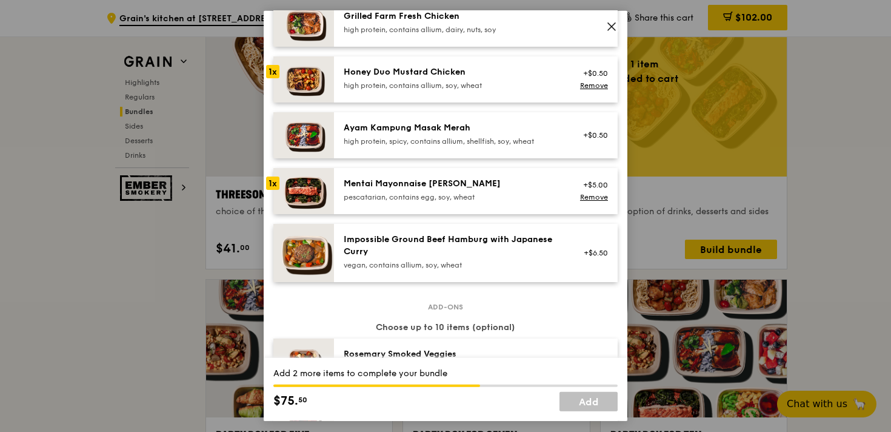  What do you see at coordinates (304, 79) in the screenshot?
I see `img: daily_normal_Honey_Duo_Mustard_Chicken__Horizontal_.jpg` at bounding box center [304, 79].